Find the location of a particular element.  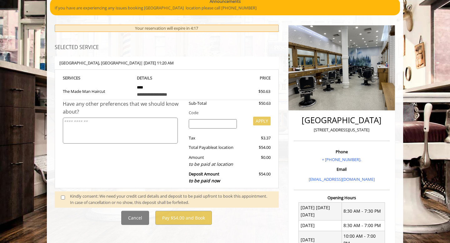

th: DETAILS is located at coordinates (167, 78).